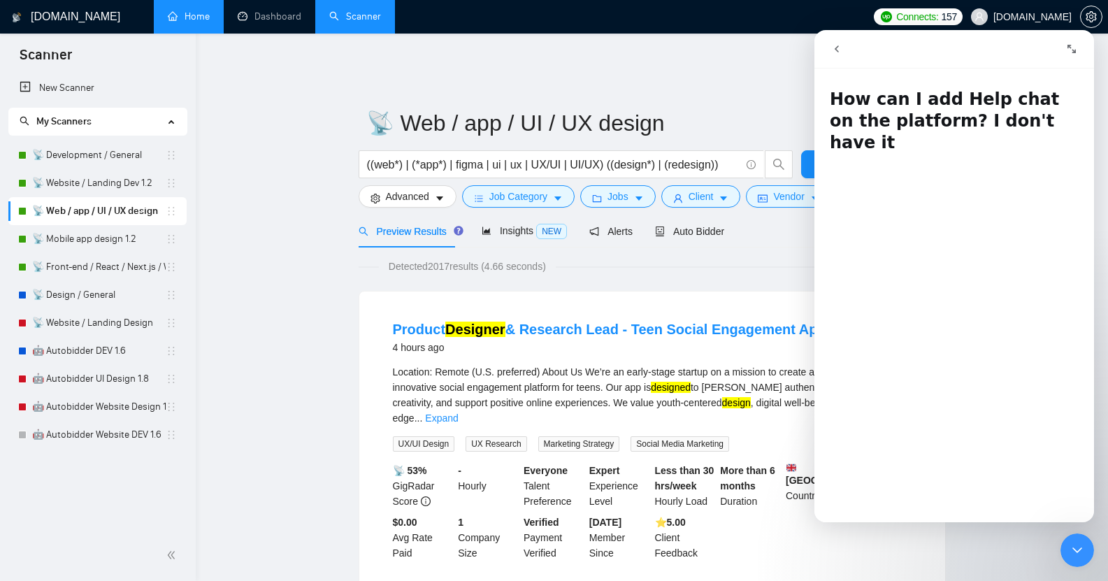 The image size is (1108, 581). I want to click on div: Company Size, so click(488, 537).